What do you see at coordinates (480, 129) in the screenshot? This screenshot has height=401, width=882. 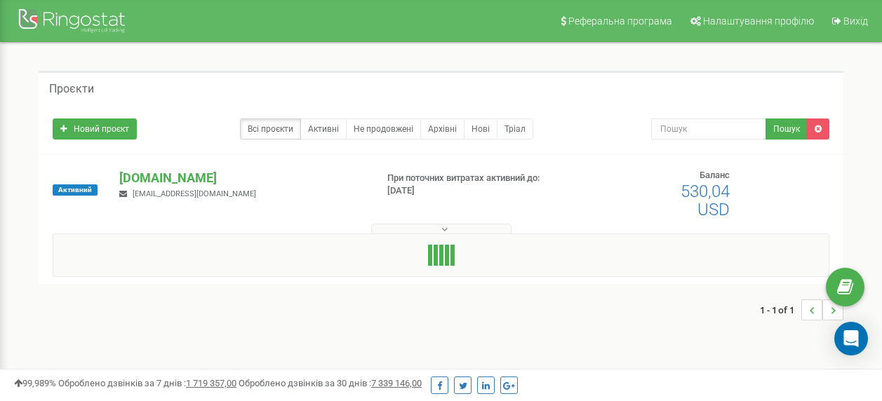 I see `a: Нові` at bounding box center [480, 129].